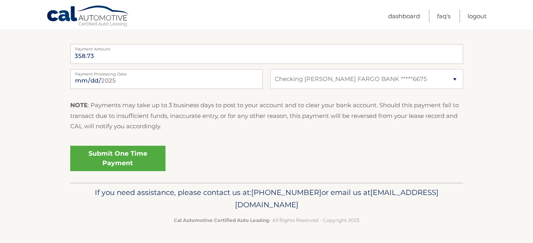 This screenshot has width=533, height=243. I want to click on a: Submit One Time Payment, so click(118, 158).